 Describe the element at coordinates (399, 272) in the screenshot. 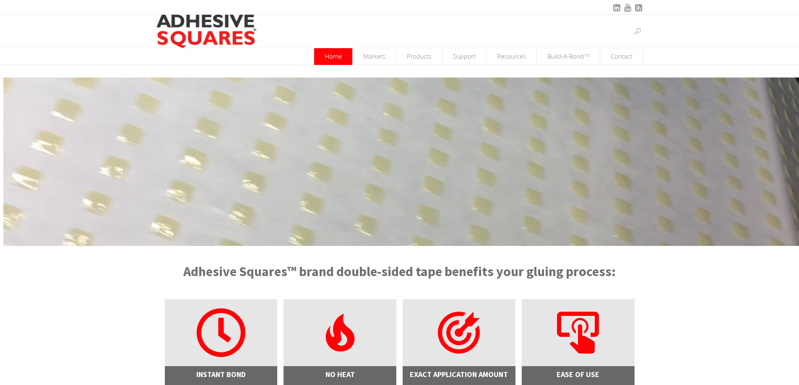

I see `strong: Adhesive Squares™ brand double-sided tape benefits your gluing process:` at that location.